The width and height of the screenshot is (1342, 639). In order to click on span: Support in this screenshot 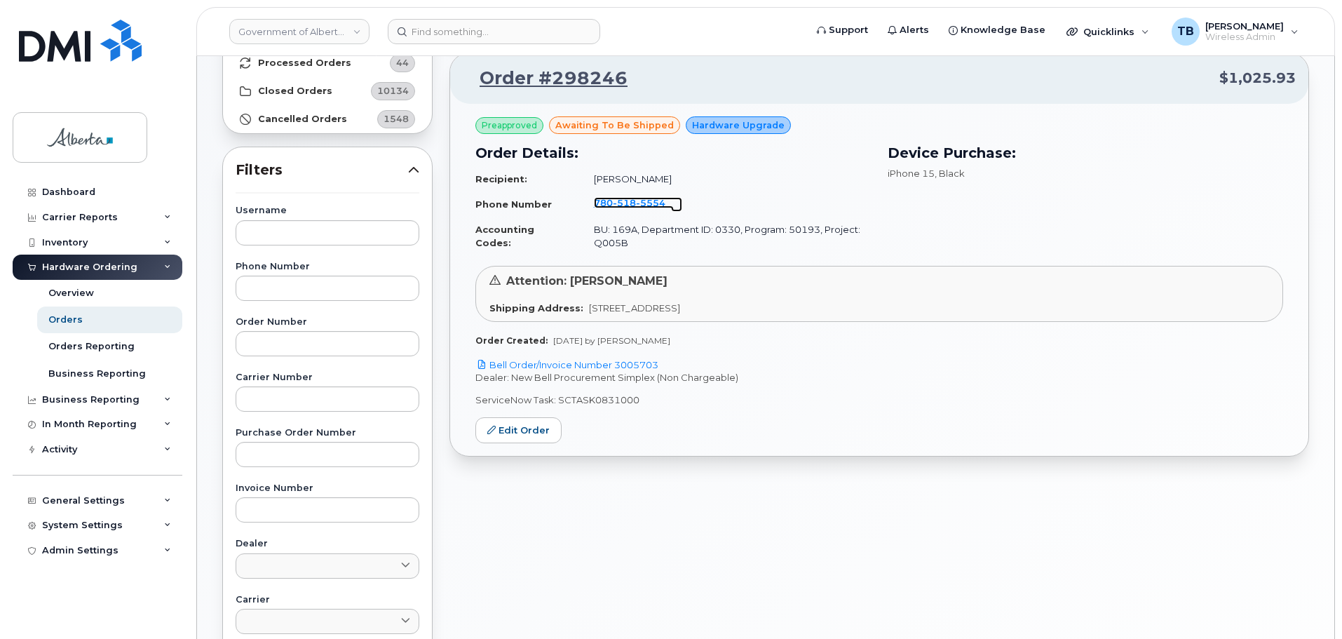, I will do `click(849, 30)`.